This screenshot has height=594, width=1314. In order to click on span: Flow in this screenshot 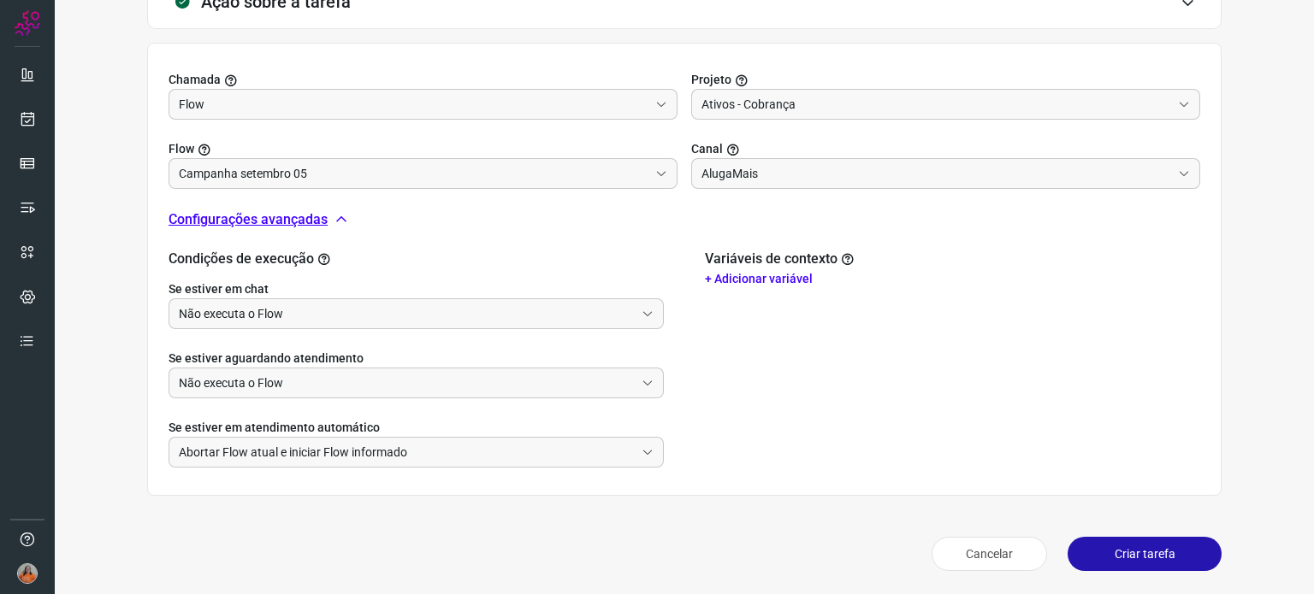, I will do `click(181, 149)`.